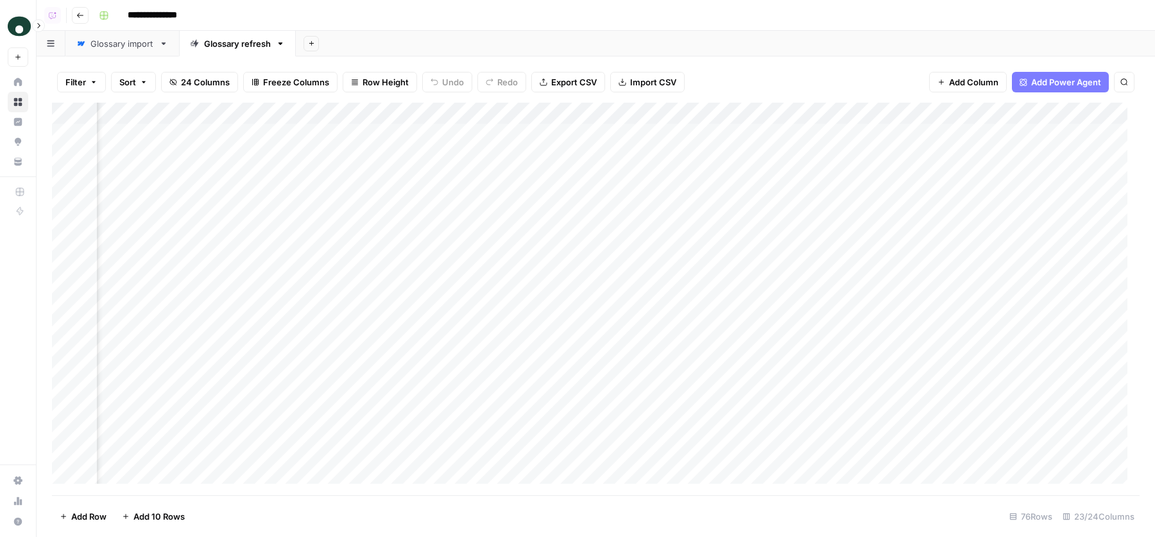 This screenshot has width=1155, height=537. What do you see at coordinates (237, 44) in the screenshot?
I see `div: Glossary refresh` at bounding box center [237, 44].